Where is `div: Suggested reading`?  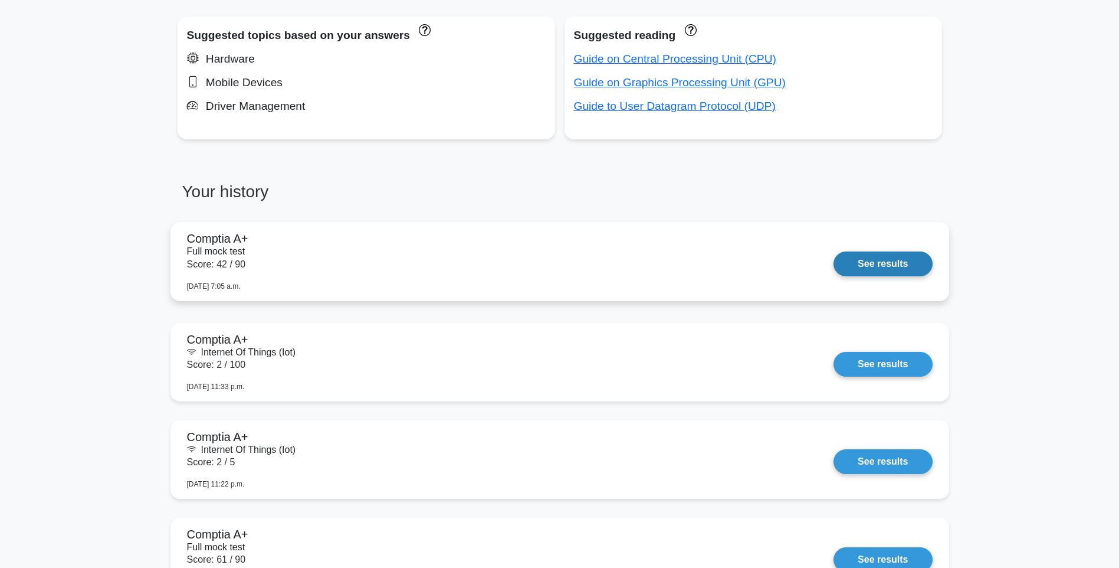
div: Suggested reading is located at coordinates (753, 35).